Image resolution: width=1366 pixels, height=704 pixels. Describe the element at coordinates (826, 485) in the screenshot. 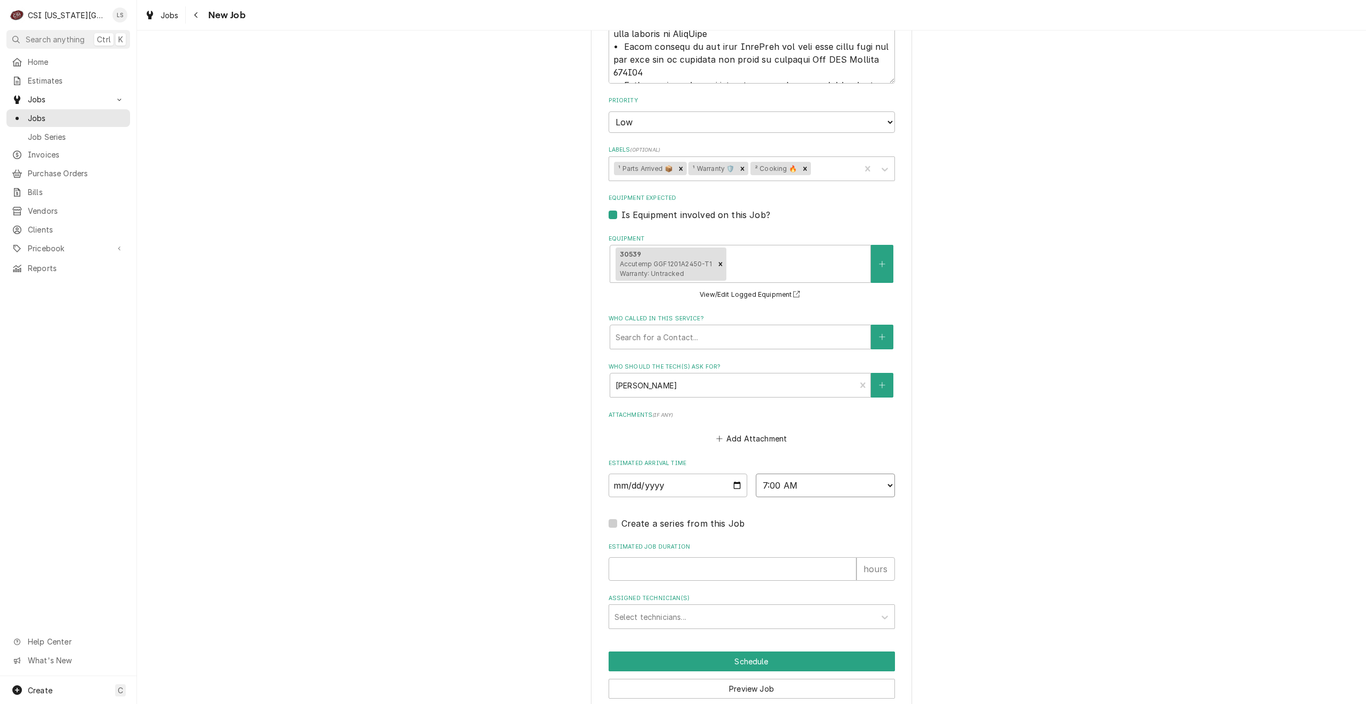

I see `select: Time Select` at that location.